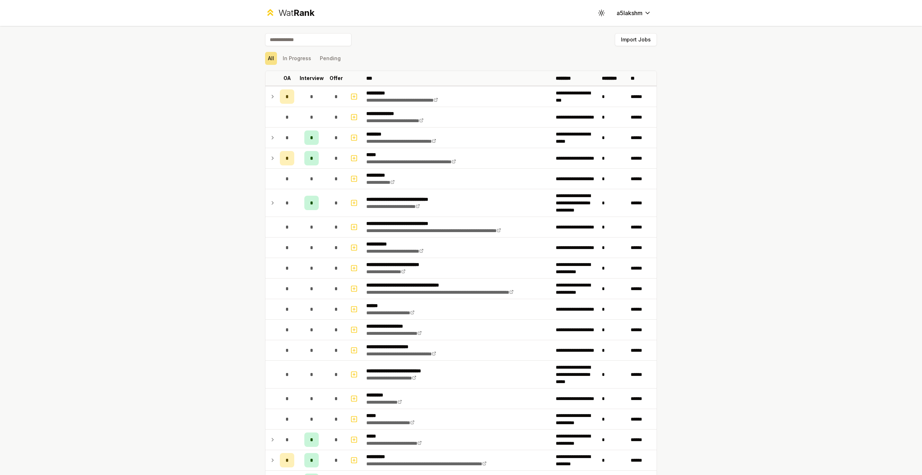  I want to click on span: a5lakshm, so click(629, 13).